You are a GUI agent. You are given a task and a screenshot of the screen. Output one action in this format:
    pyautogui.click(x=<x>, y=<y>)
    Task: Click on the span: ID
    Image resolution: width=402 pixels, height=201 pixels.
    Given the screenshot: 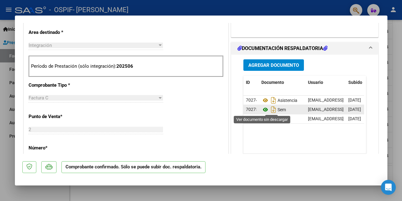 What is the action you would take?
    pyautogui.click(x=247, y=82)
    